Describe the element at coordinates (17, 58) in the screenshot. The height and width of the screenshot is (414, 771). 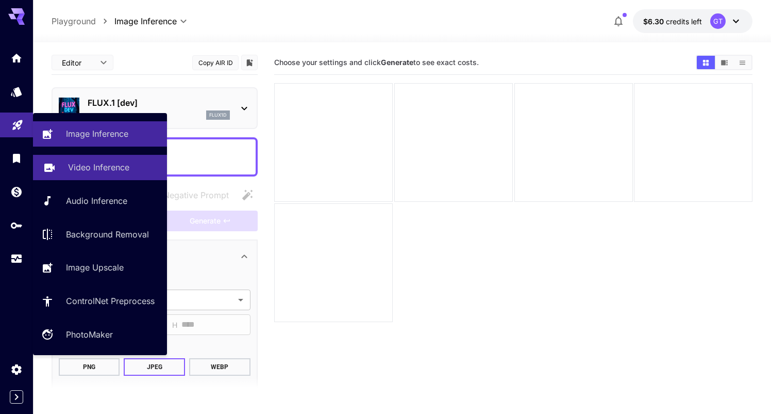
I see `div: Home` at that location.